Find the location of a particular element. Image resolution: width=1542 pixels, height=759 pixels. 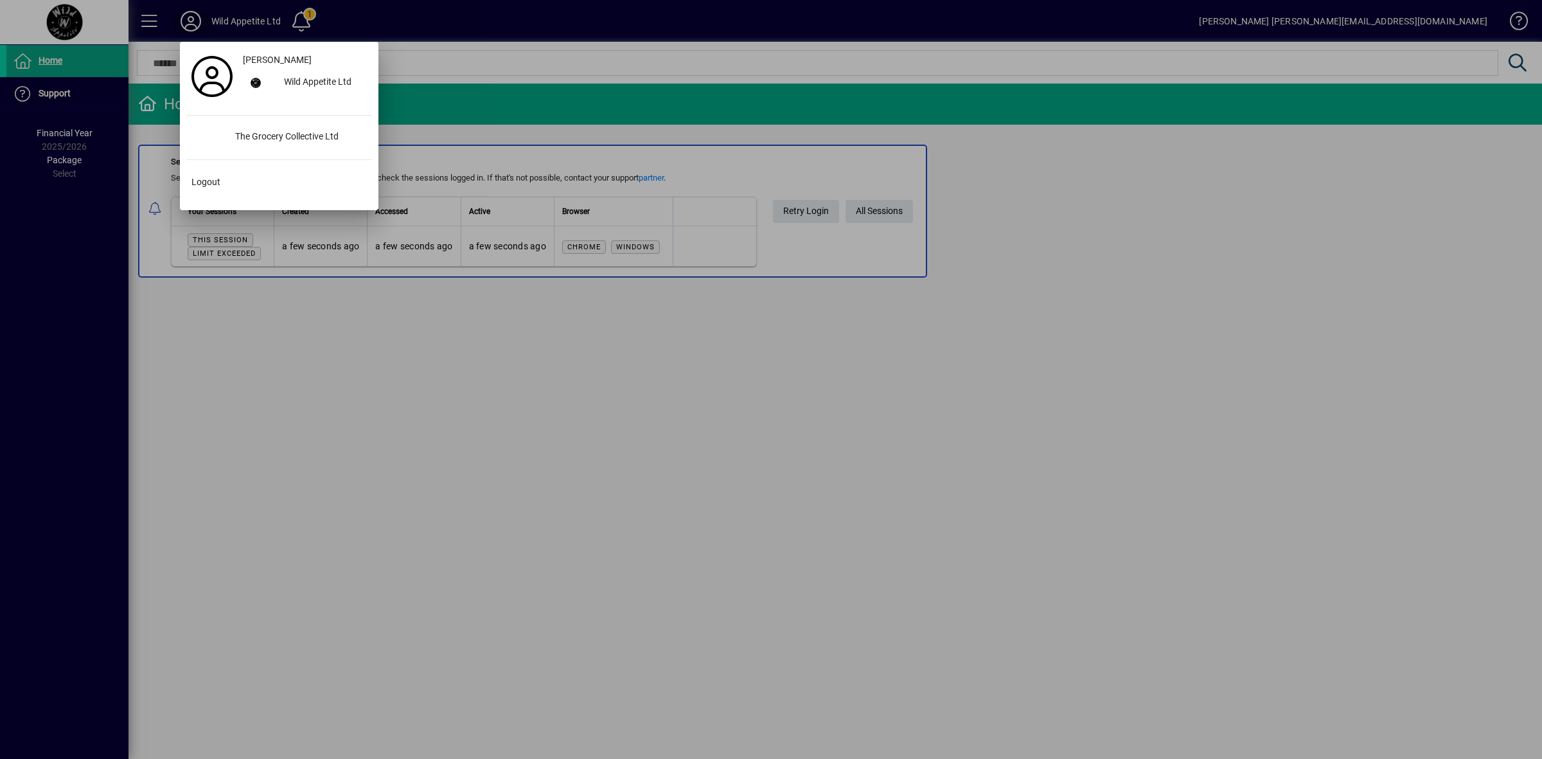

button: The Grocery Collective Ltd is located at coordinates (279, 137).